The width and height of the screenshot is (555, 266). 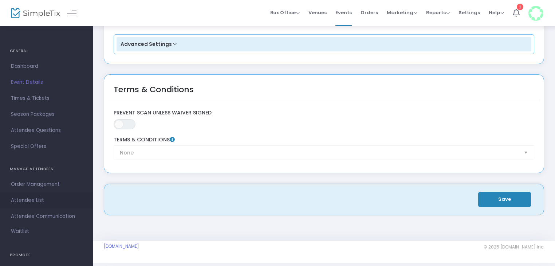 I want to click on h4: MANAGE ATTENDEES, so click(x=46, y=169).